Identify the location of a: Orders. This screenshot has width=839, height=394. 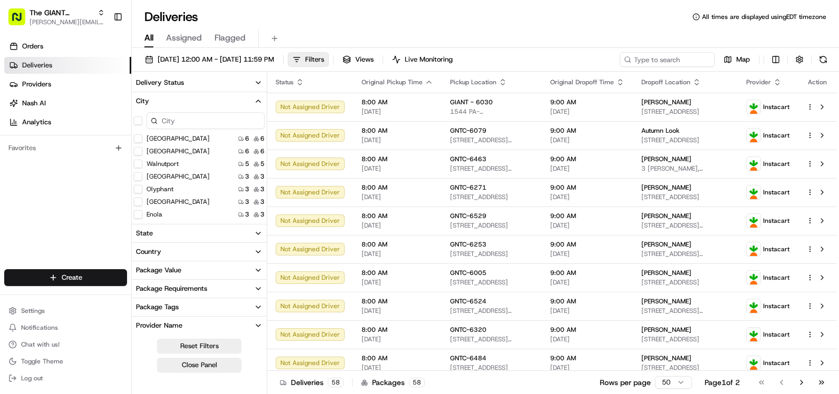
(67, 46).